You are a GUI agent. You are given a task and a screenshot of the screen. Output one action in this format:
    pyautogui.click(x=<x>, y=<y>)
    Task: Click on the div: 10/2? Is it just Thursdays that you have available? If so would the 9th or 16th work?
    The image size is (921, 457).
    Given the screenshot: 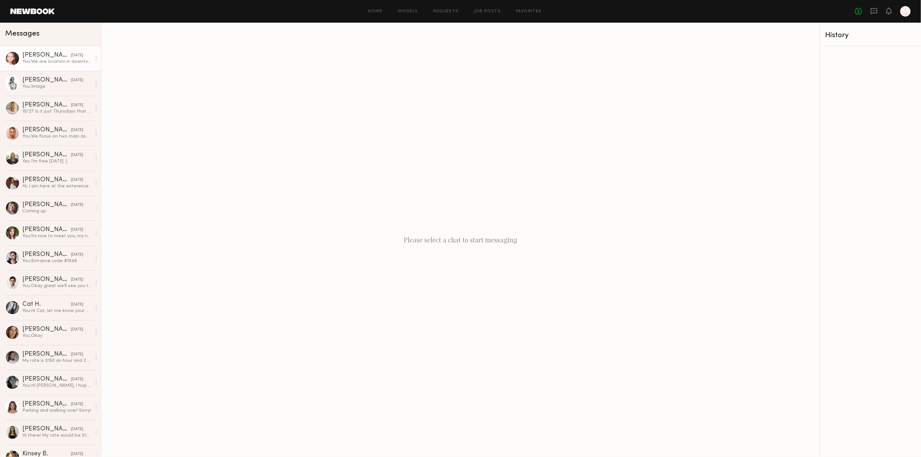 What is the action you would take?
    pyautogui.click(x=57, y=111)
    